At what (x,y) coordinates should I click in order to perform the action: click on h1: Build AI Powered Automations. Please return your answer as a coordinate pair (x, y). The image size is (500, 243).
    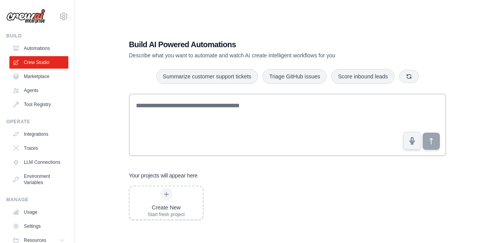
    Looking at the image, I should click on (260, 45).